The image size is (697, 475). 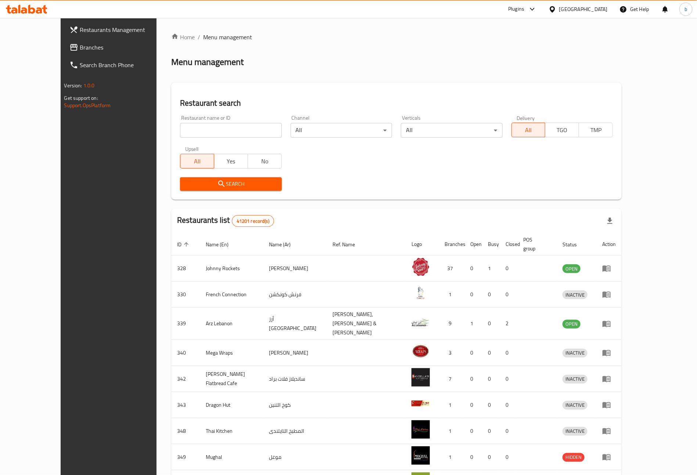 I want to click on span: TGO, so click(x=562, y=130).